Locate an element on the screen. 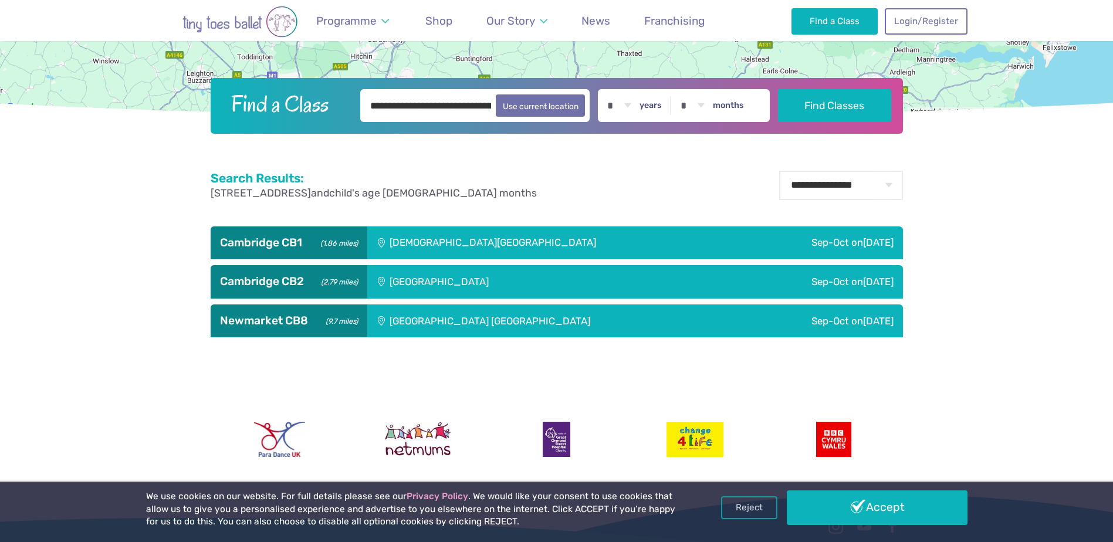  img: tiny toes ballet is located at coordinates (240, 22).